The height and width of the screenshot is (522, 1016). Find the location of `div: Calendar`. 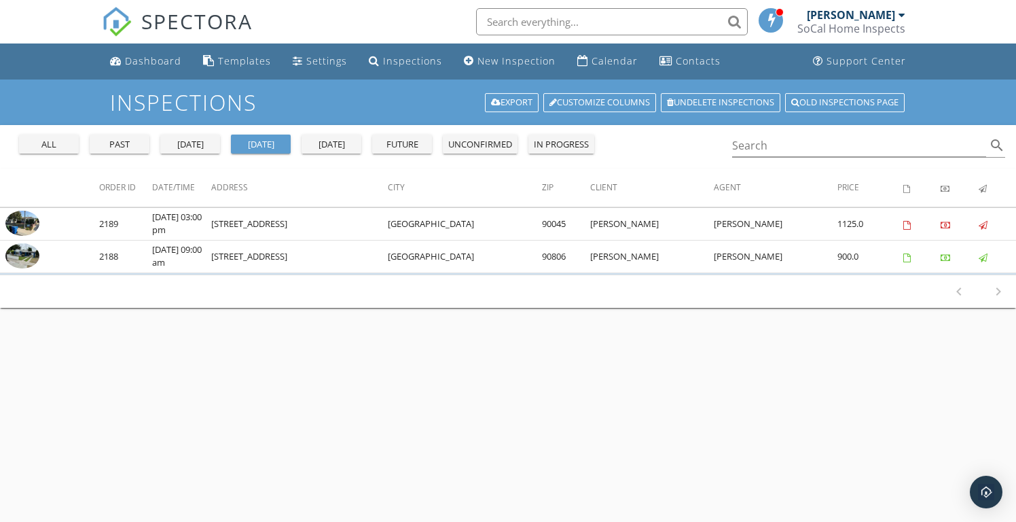

div: Calendar is located at coordinates (615, 60).